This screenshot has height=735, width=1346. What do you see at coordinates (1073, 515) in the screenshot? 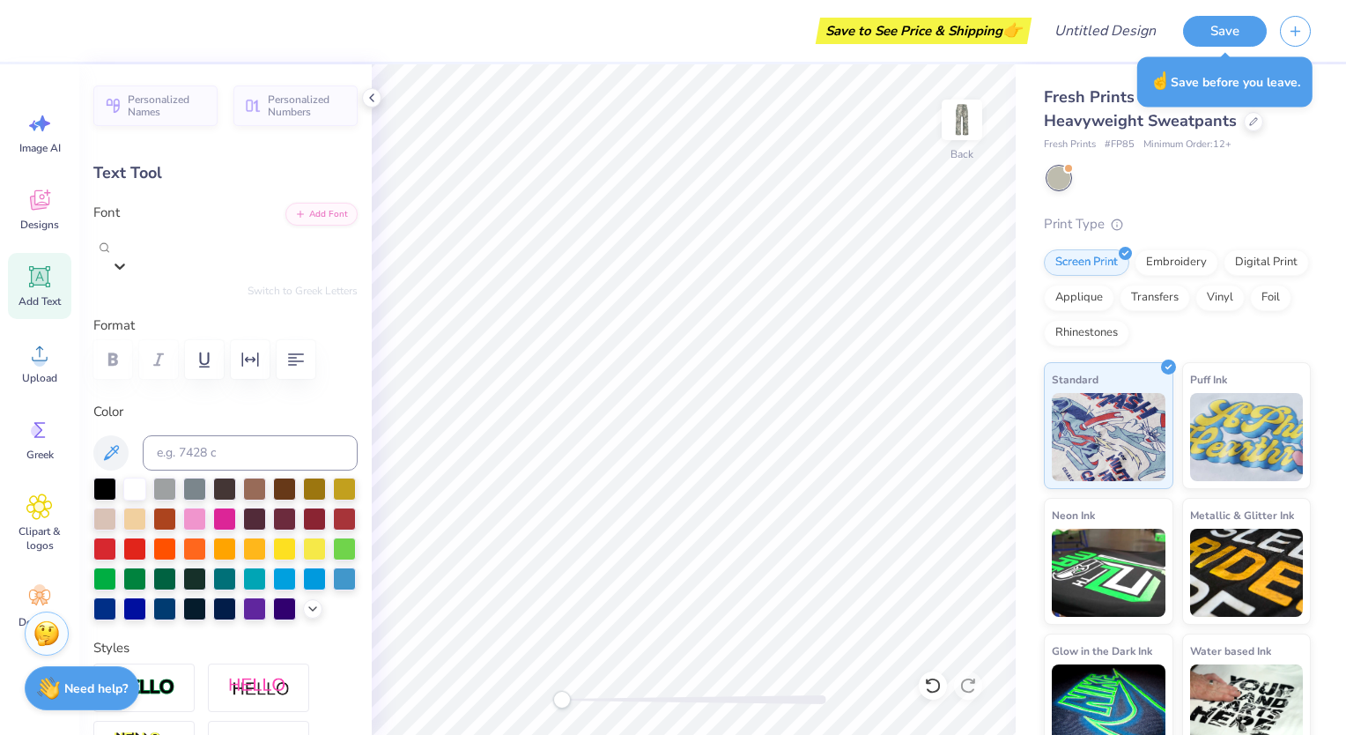
I see `span: Neon Ink` at bounding box center [1073, 515].